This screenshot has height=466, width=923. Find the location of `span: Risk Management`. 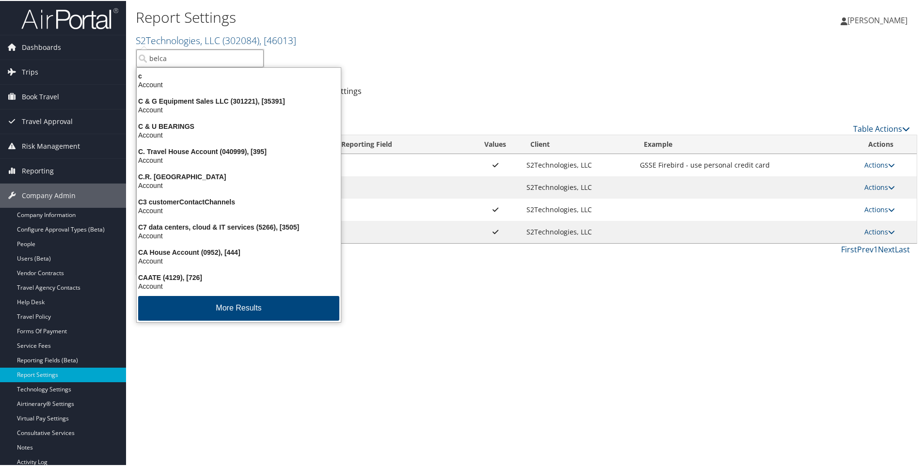

span: Risk Management is located at coordinates (51, 145).